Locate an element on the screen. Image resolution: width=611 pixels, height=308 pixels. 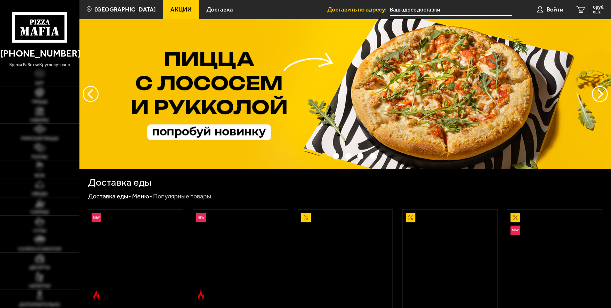
span: Акции is located at coordinates (181, 9).